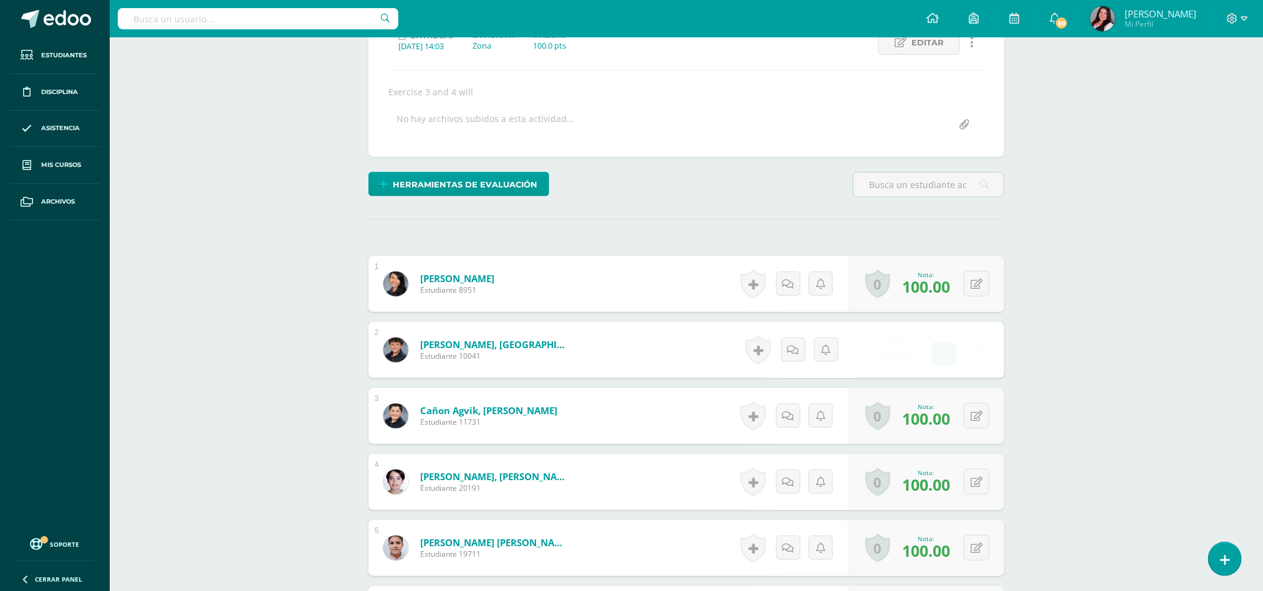 Image resolution: width=1263 pixels, height=591 pixels. What do you see at coordinates (459, 184) in the screenshot?
I see `a: Herramientas de evaluación` at bounding box center [459, 184].